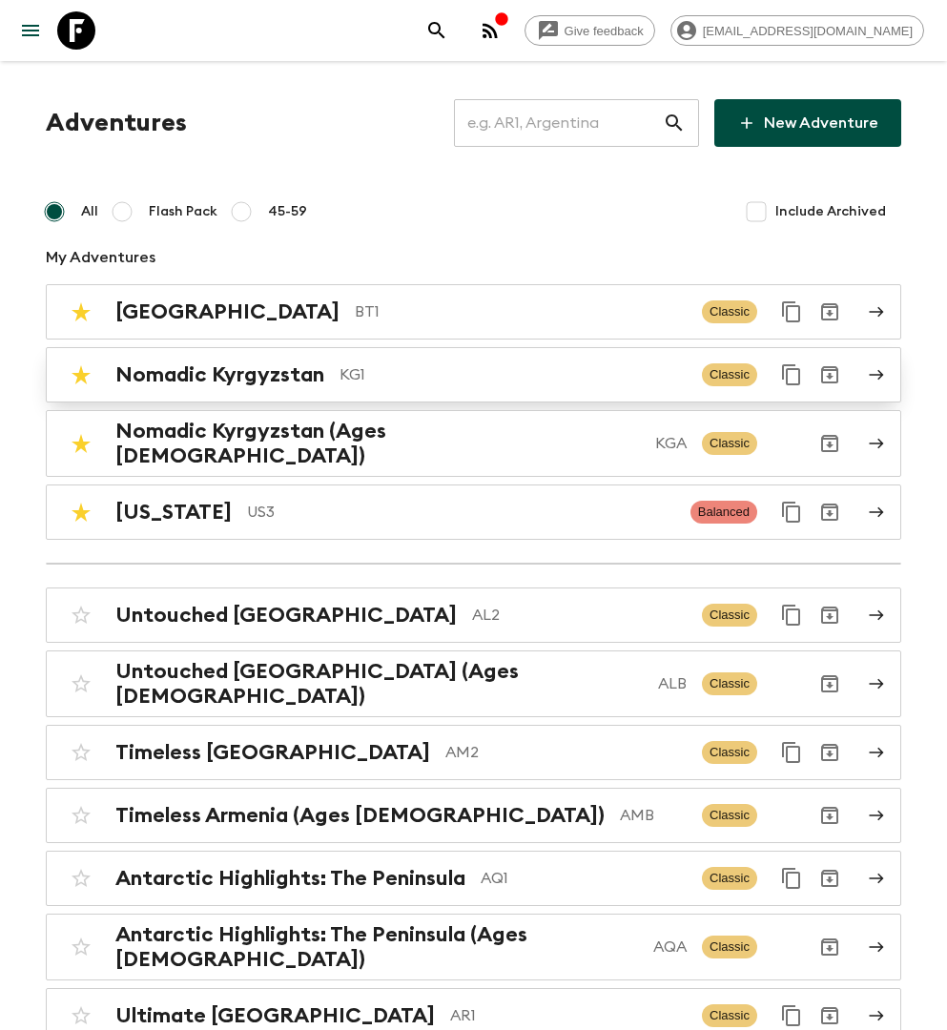  I want to click on span: 45-59, so click(287, 212).